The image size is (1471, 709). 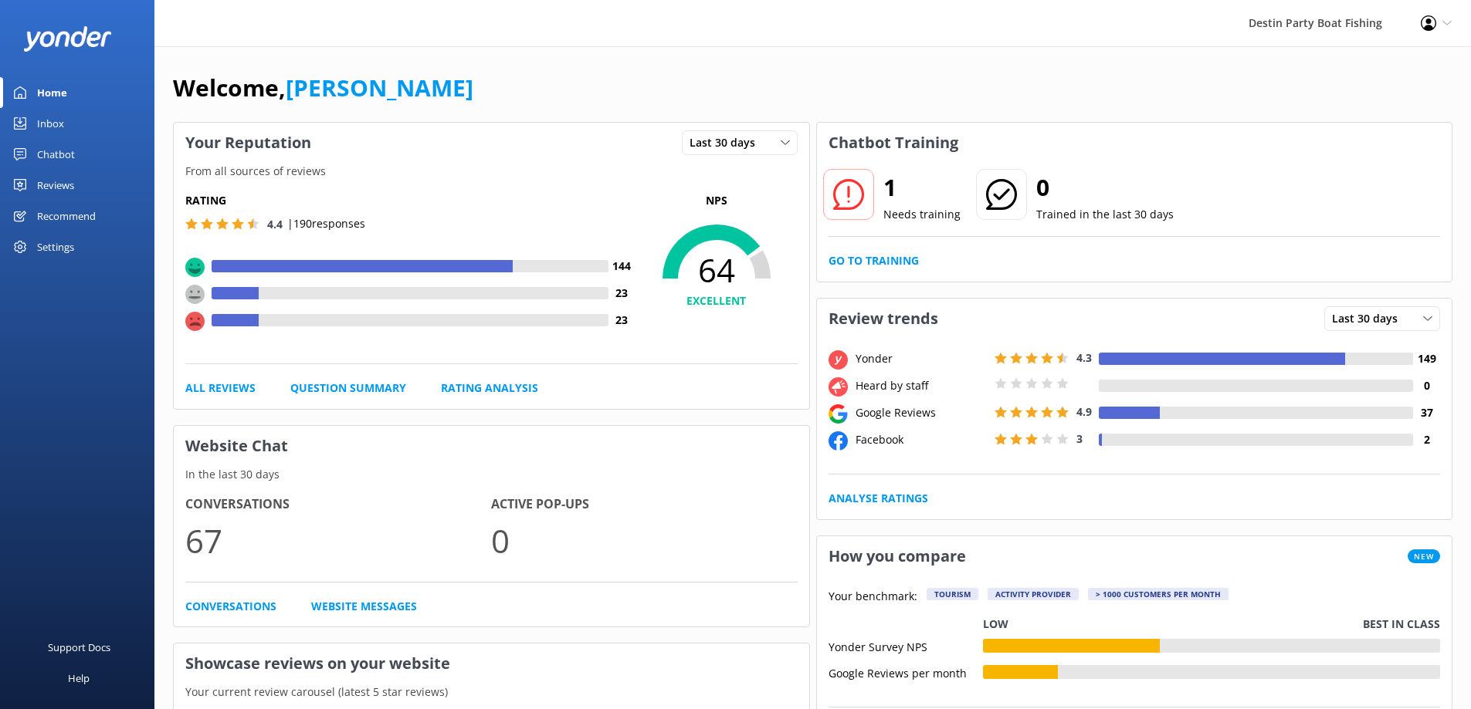 What do you see at coordinates (491, 475) in the screenshot?
I see `p: In the last 30 days` at bounding box center [491, 475].